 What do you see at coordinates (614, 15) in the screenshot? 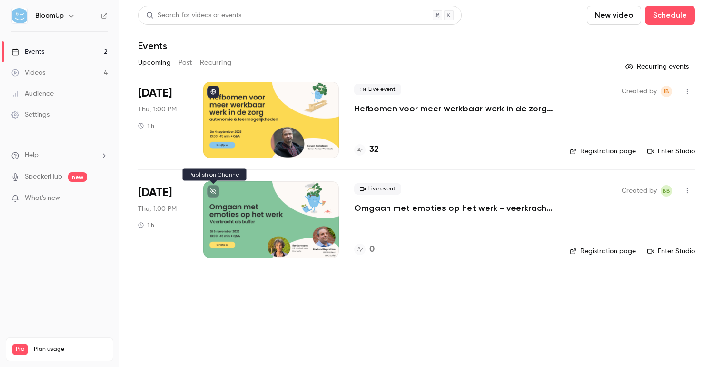
I see `button: New video` at bounding box center [614, 15].